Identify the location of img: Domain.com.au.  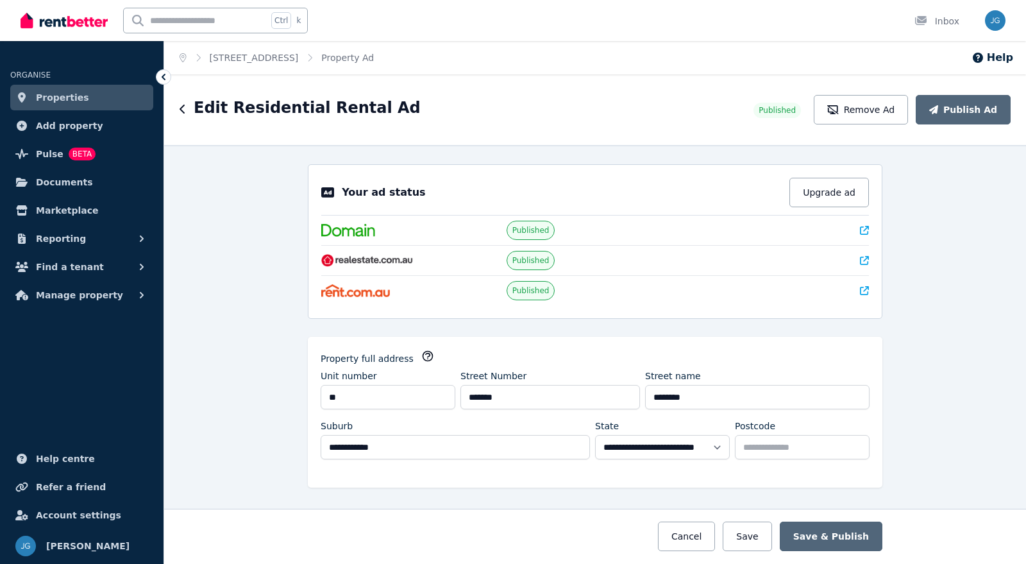
(348, 230).